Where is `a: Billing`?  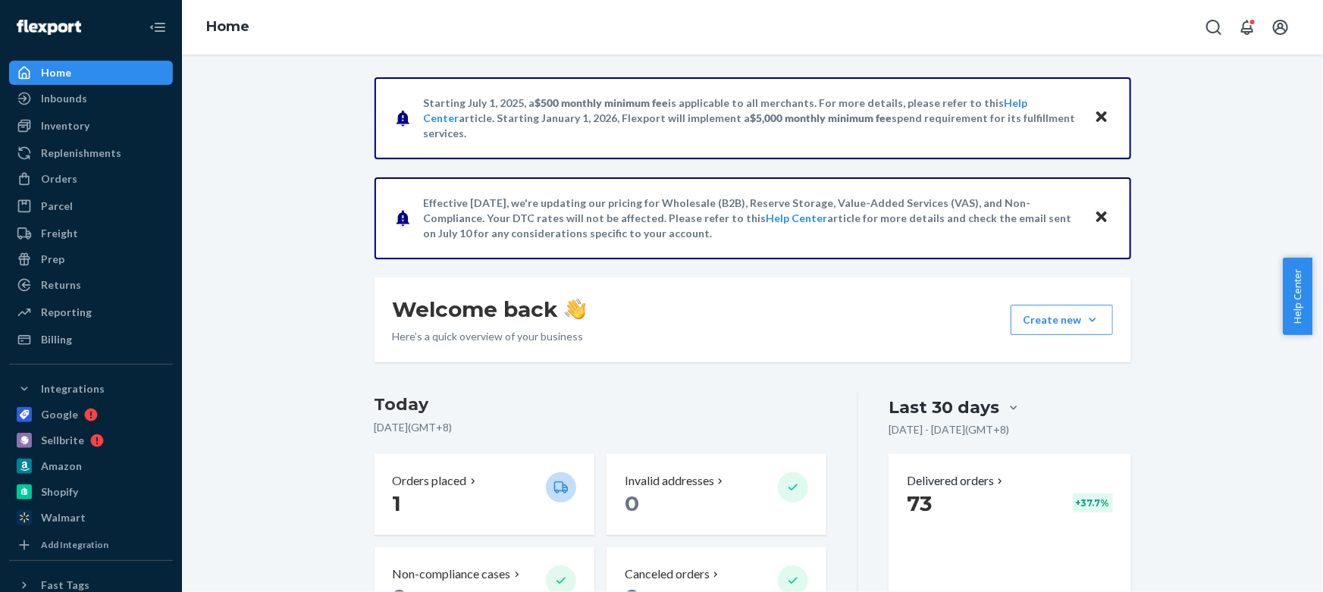 a: Billing is located at coordinates (91, 340).